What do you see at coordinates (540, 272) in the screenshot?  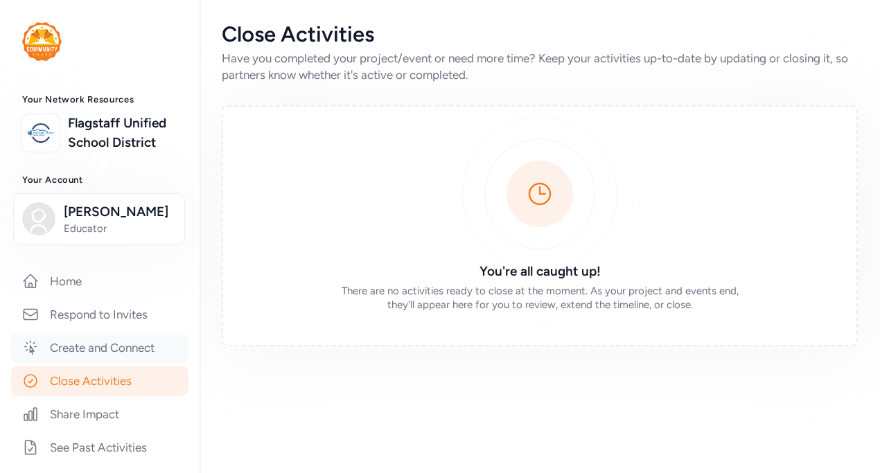 I see `h3: You're all caught up!` at bounding box center [540, 272].